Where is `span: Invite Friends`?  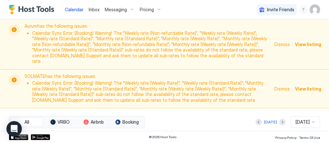
span: Invite Friends is located at coordinates (280, 10).